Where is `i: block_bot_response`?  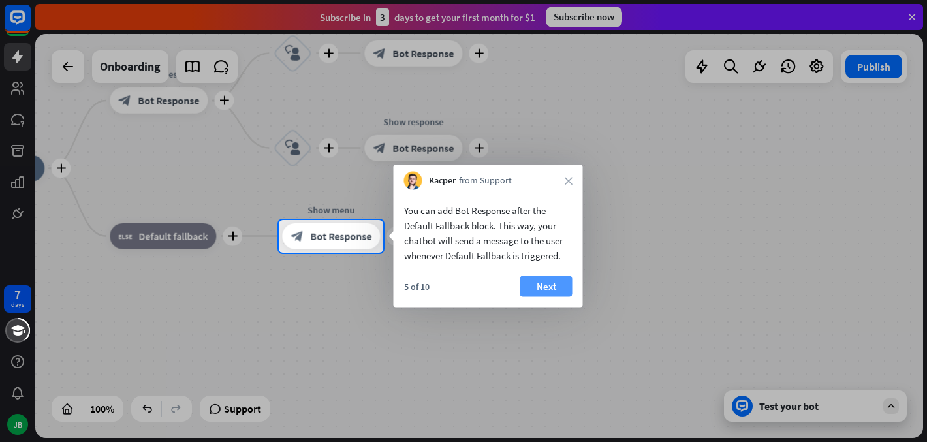
i: block_bot_response is located at coordinates (297, 236).